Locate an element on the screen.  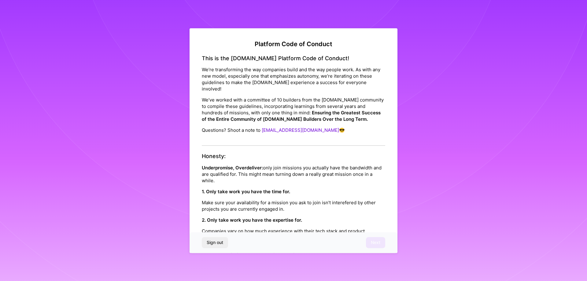
p: Questions? Shoot a note to 😎 is located at coordinates (294, 130).